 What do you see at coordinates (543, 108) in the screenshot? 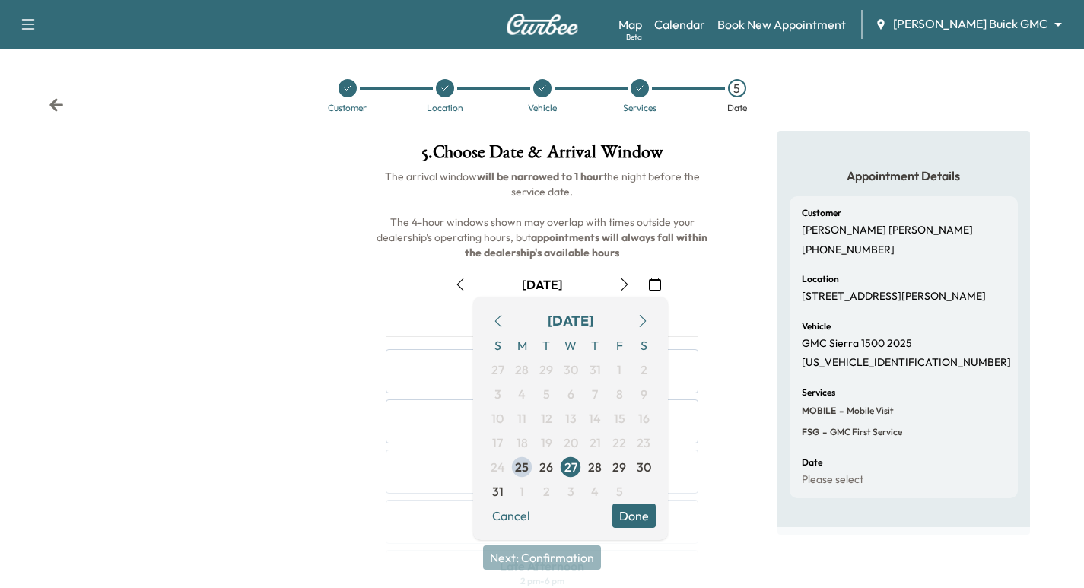
I see `div: Vehicle` at bounding box center [543, 108].